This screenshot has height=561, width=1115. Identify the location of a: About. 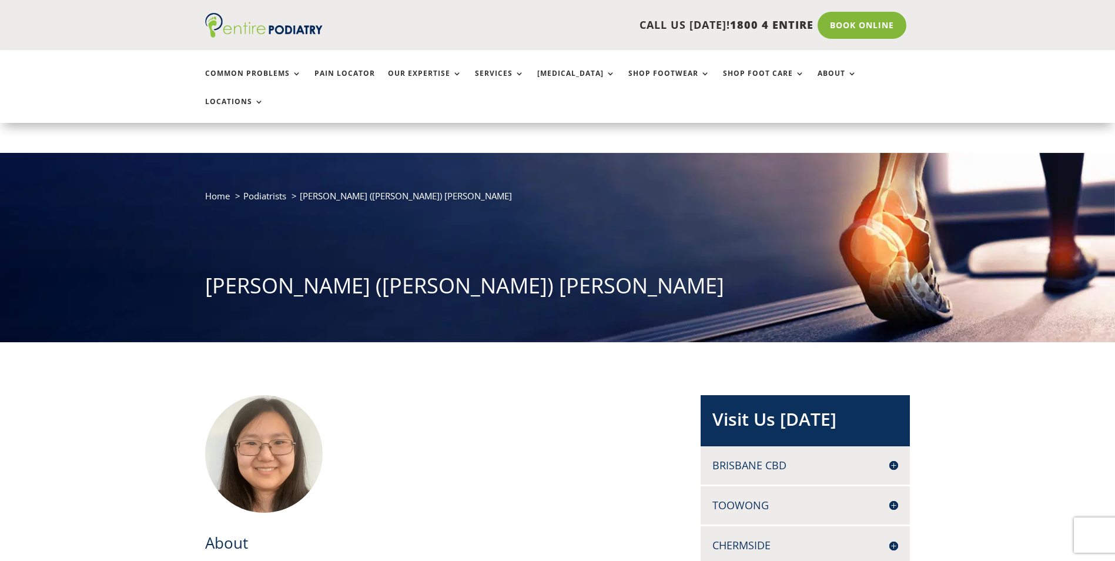
(837, 82).